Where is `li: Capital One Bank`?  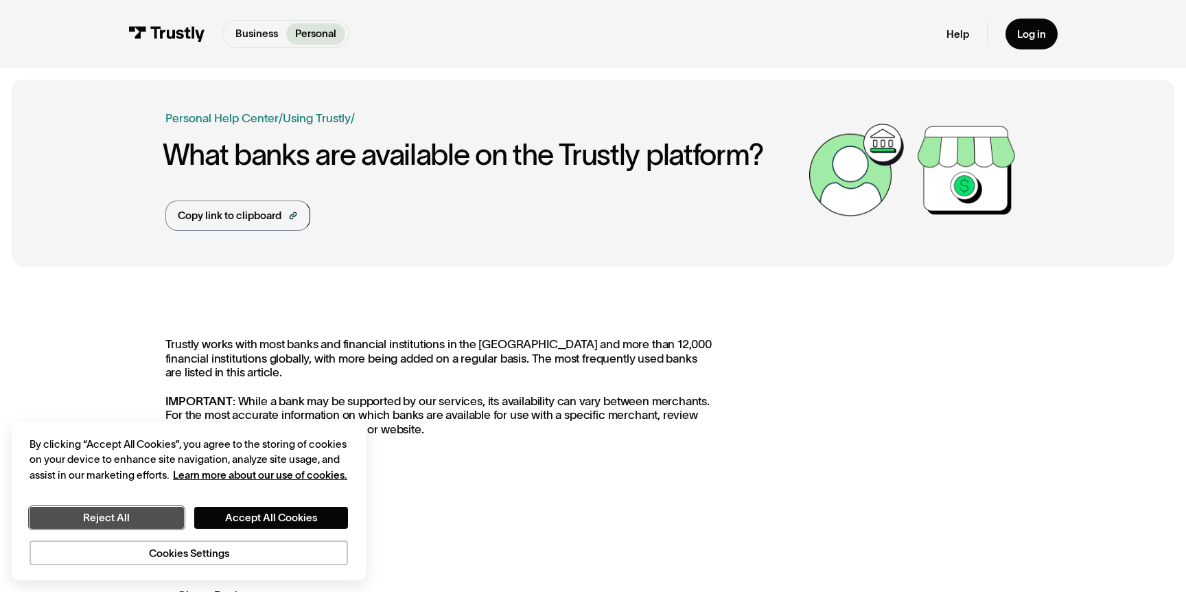
li: Capital One Bank is located at coordinates (441, 572).